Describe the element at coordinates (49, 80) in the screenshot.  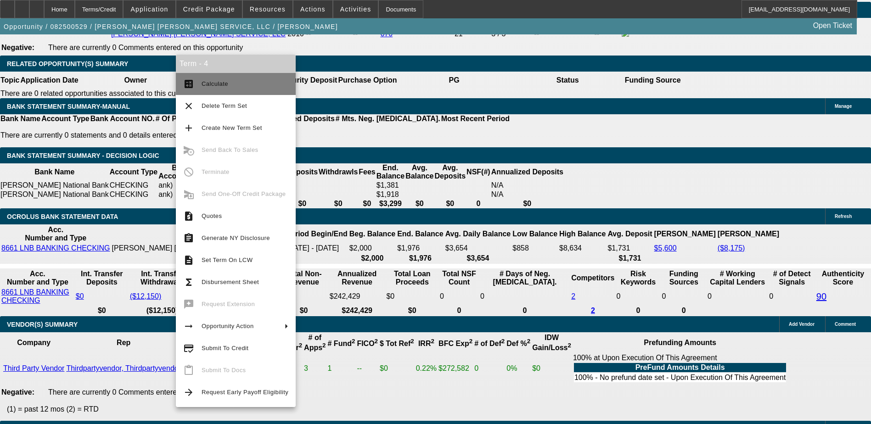
I see `th: Application Date` at that location.